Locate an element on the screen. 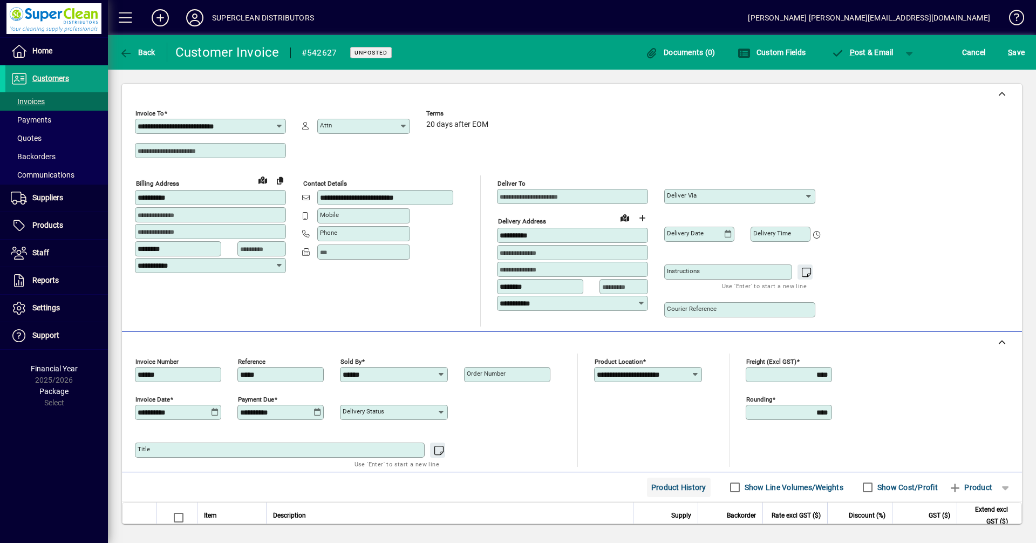 The height and width of the screenshot is (543, 1036). span: Support is located at coordinates (46, 335).